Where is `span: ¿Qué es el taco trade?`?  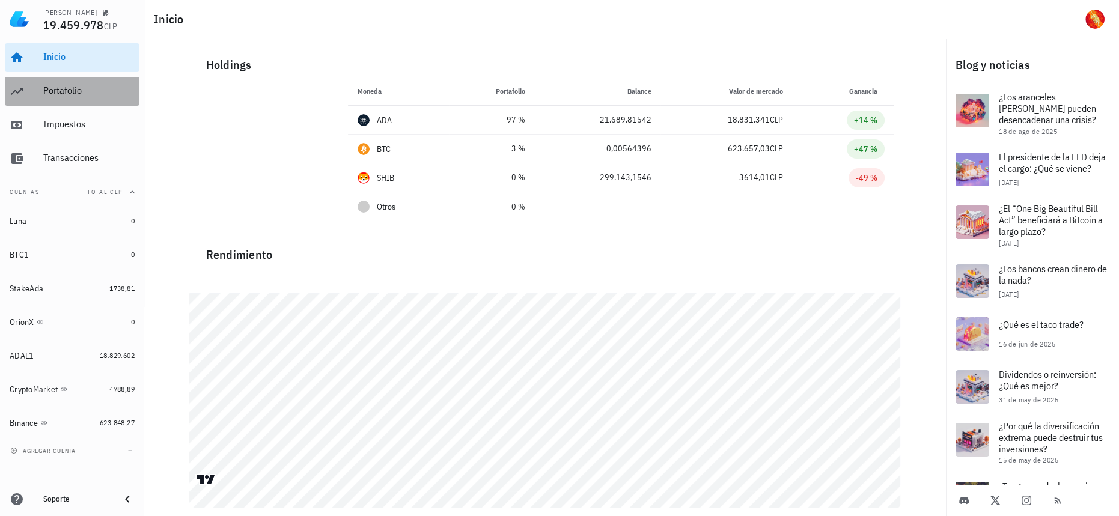 span: ¿Qué es el taco trade? is located at coordinates (1041, 325).